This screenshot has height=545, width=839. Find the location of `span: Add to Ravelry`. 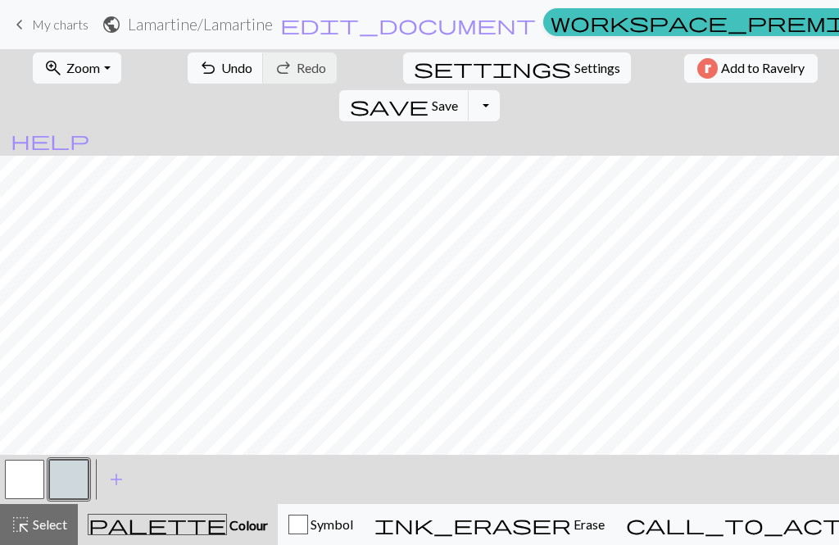

span: Add to Ravelry is located at coordinates (763, 68).